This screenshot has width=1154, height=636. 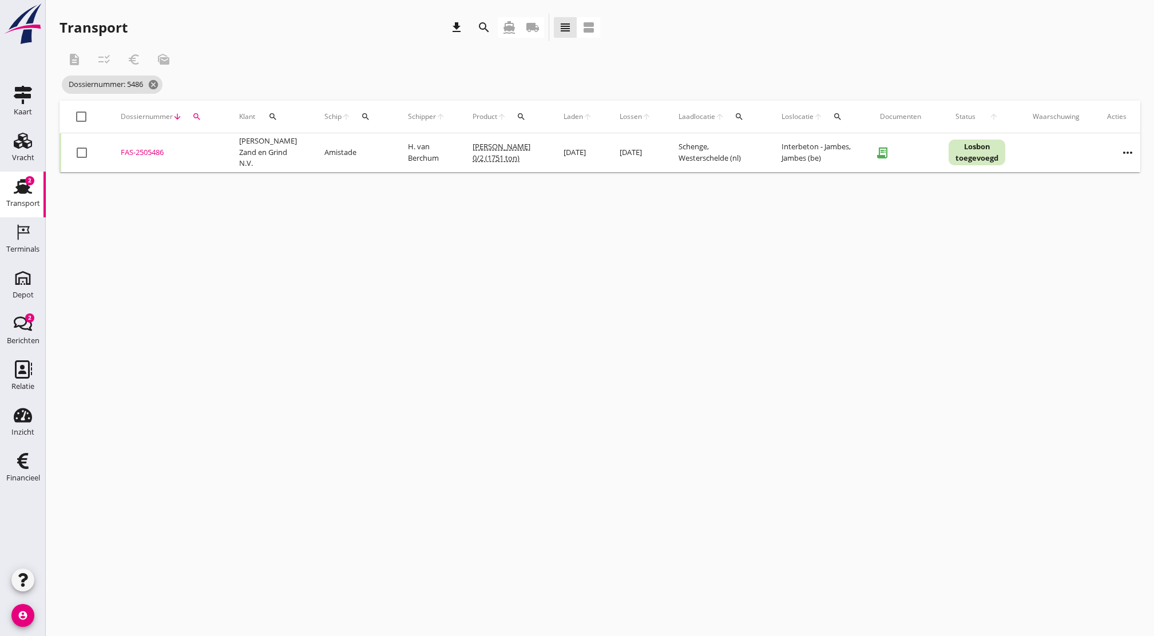 I want to click on i: receipt_long, so click(x=882, y=153).